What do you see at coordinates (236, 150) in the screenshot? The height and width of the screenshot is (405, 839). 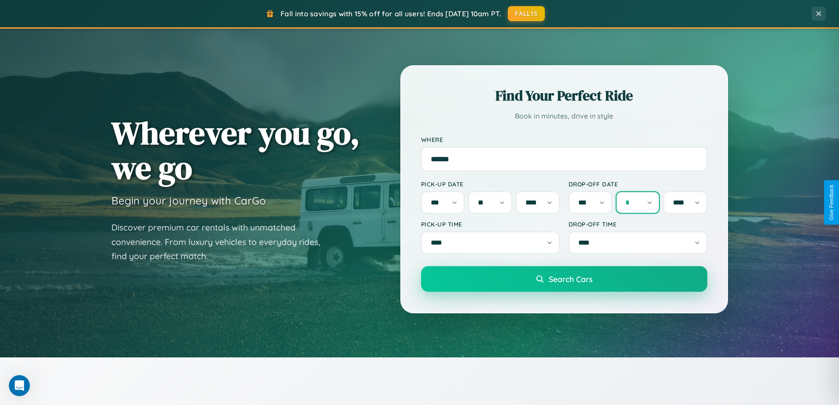 I see `h1: Wherever you go, we go` at bounding box center [236, 150].